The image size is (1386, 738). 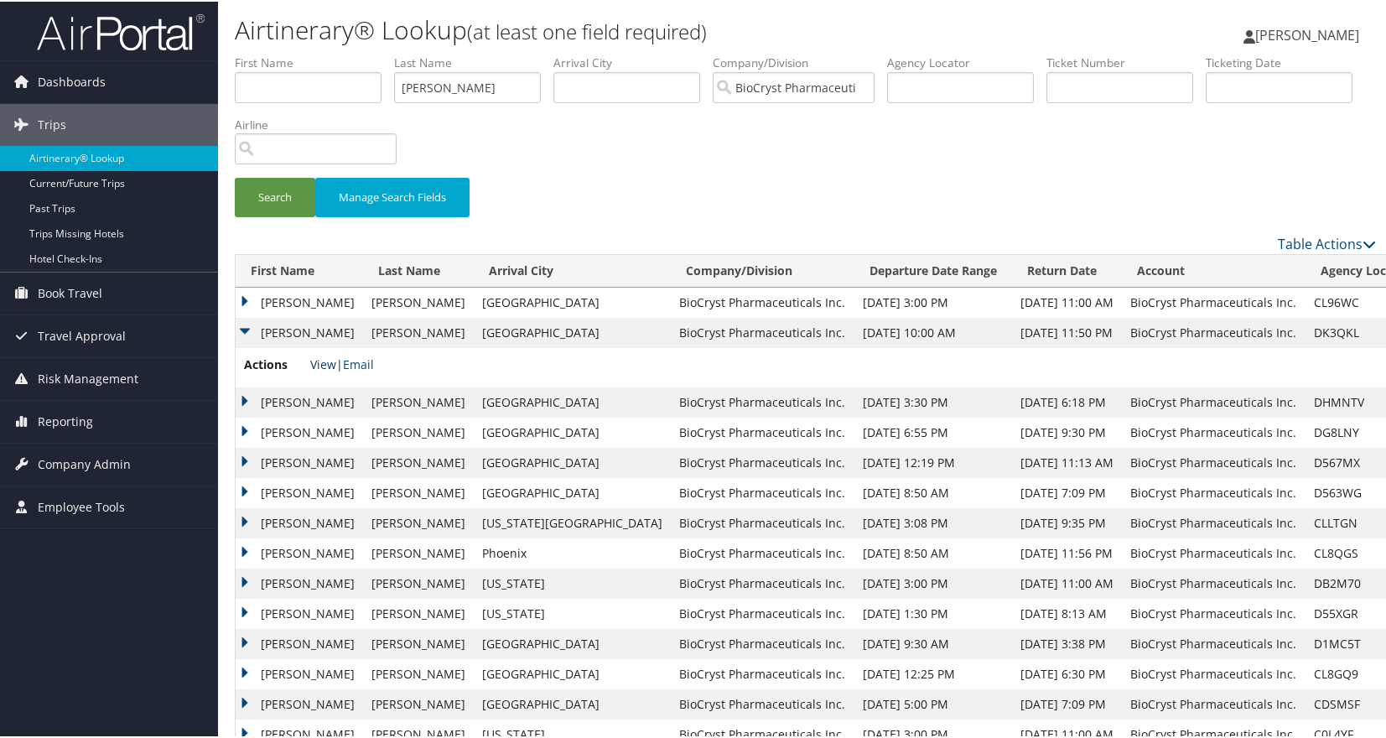 I want to click on small: (at least one field required), so click(x=587, y=29).